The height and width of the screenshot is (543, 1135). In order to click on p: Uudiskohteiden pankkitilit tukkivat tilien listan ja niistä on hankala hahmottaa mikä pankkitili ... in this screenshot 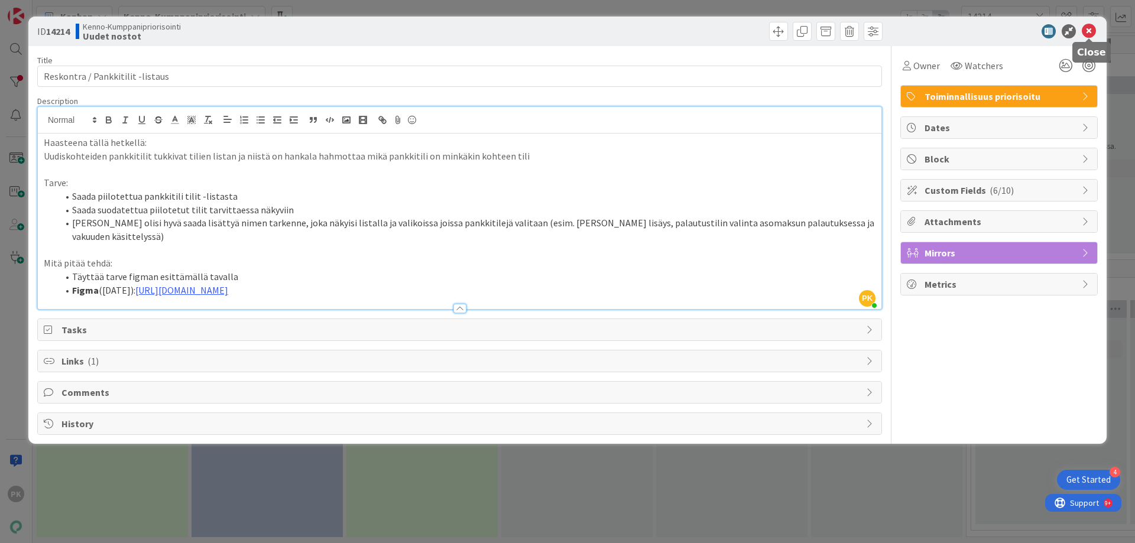, I will do `click(459, 156)`.